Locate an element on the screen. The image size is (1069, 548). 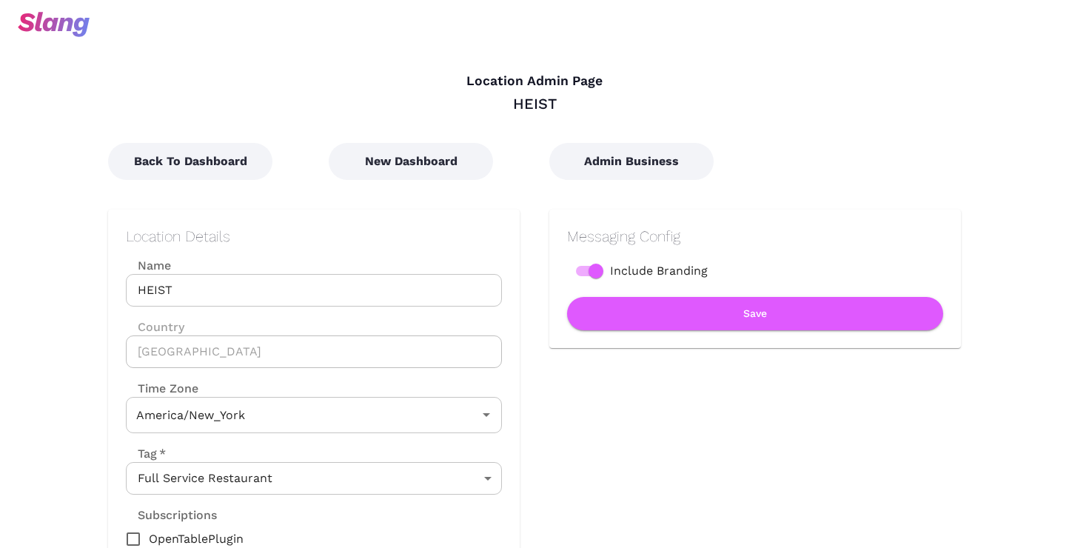
label: Country is located at coordinates (314, 326).